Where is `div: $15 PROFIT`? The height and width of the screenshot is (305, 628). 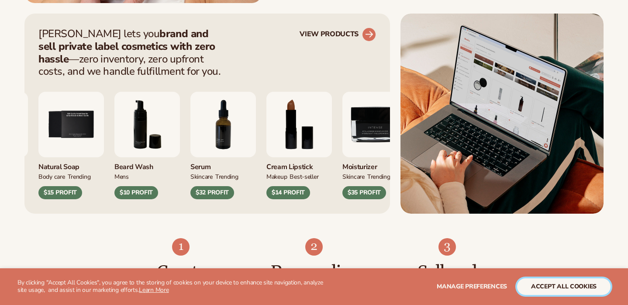 div: $15 PROFIT is located at coordinates (60, 193).